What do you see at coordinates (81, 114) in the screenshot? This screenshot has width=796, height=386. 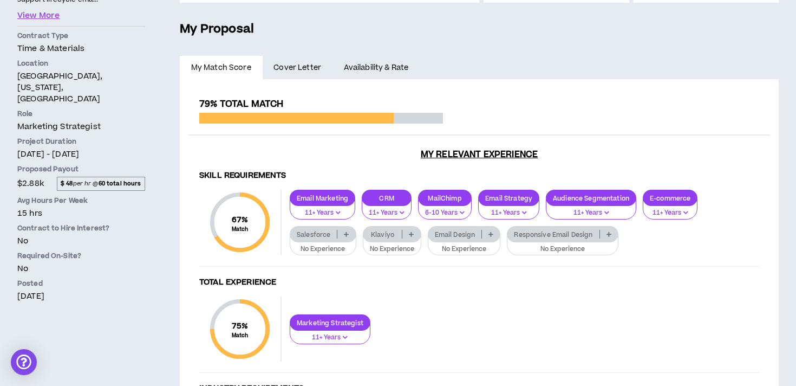 I see `p: Role` at bounding box center [81, 114].